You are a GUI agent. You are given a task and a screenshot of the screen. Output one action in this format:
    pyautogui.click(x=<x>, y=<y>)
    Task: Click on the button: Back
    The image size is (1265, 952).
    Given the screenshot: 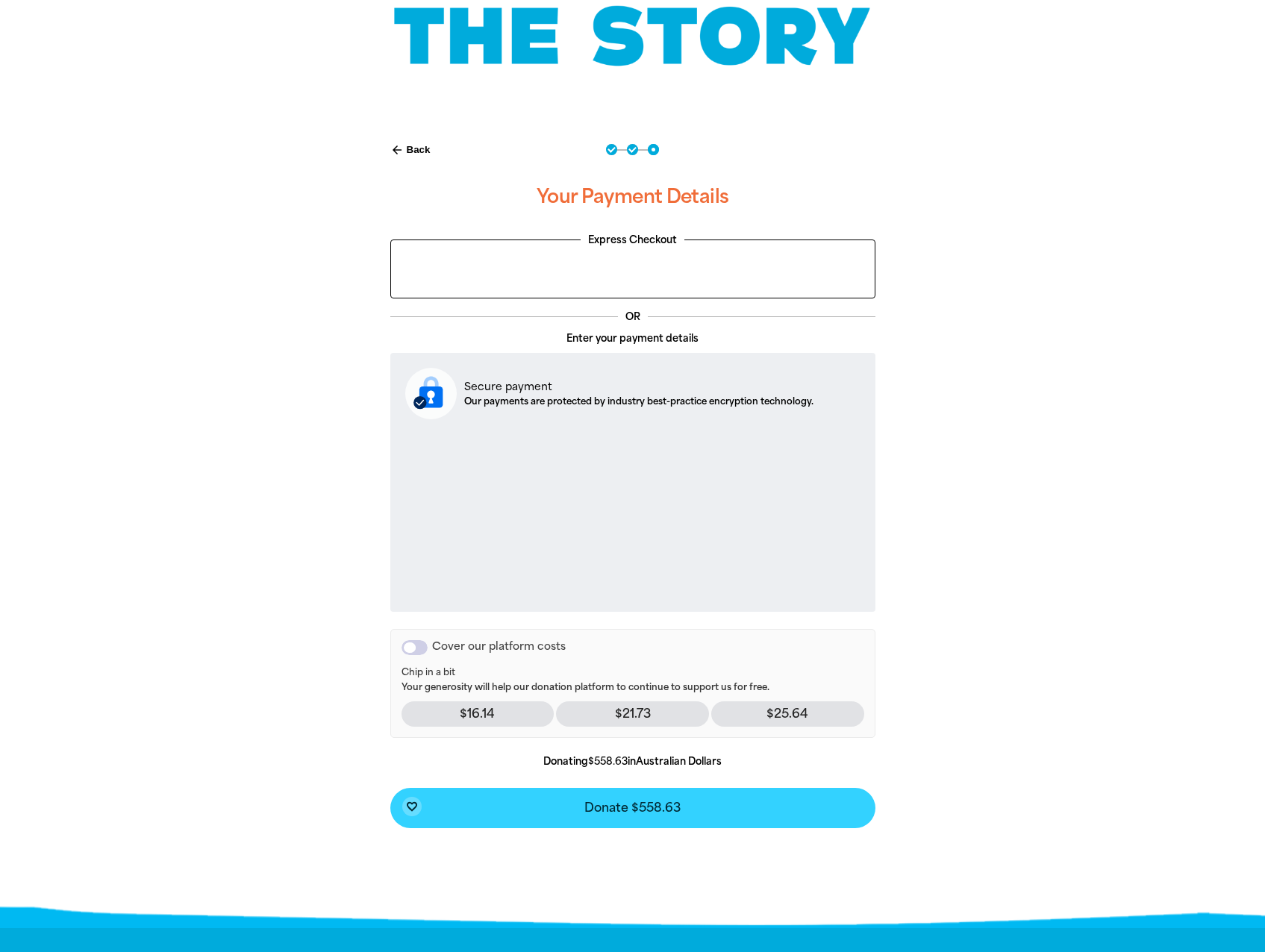 What is the action you would take?
    pyautogui.click(x=410, y=150)
    